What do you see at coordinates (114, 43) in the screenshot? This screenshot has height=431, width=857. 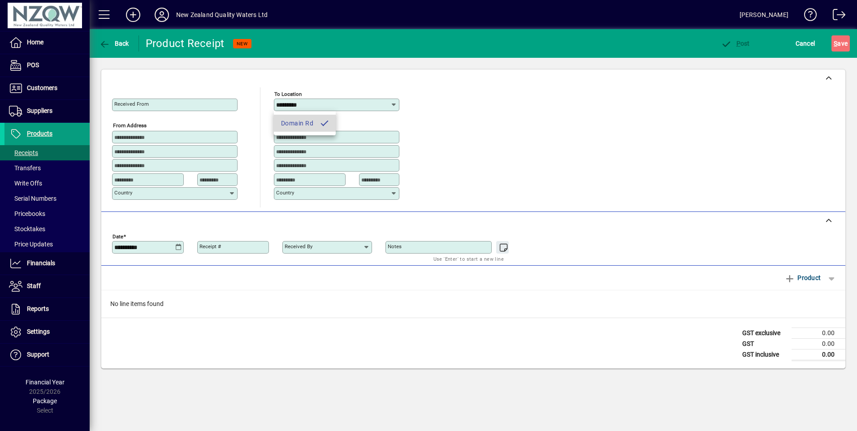 I see `span: Back` at bounding box center [114, 43].